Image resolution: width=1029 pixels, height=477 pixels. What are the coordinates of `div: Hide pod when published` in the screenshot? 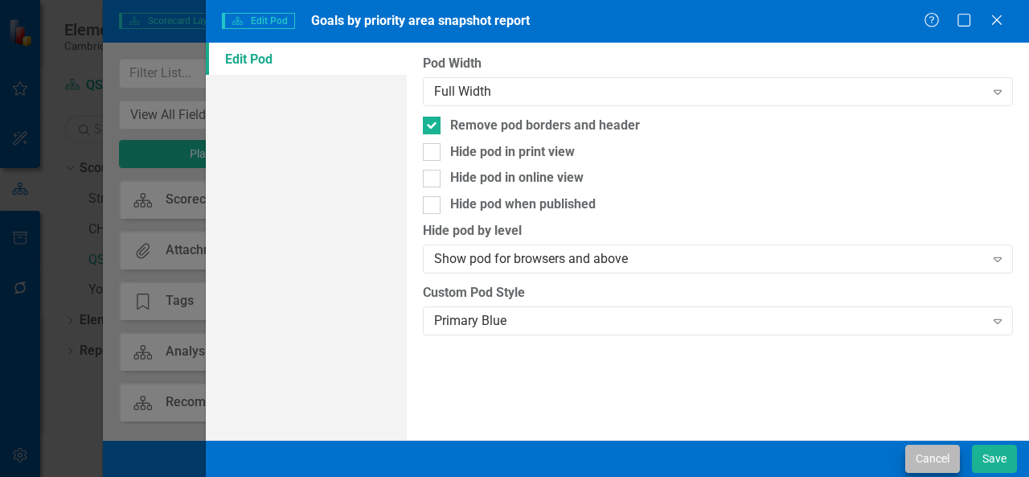 It's located at (522, 204).